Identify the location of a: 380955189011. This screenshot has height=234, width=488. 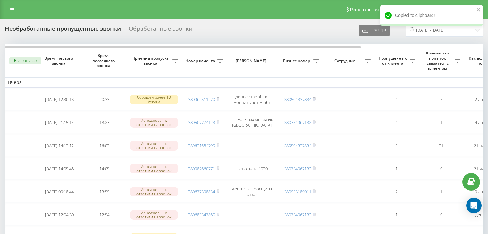
(298, 192).